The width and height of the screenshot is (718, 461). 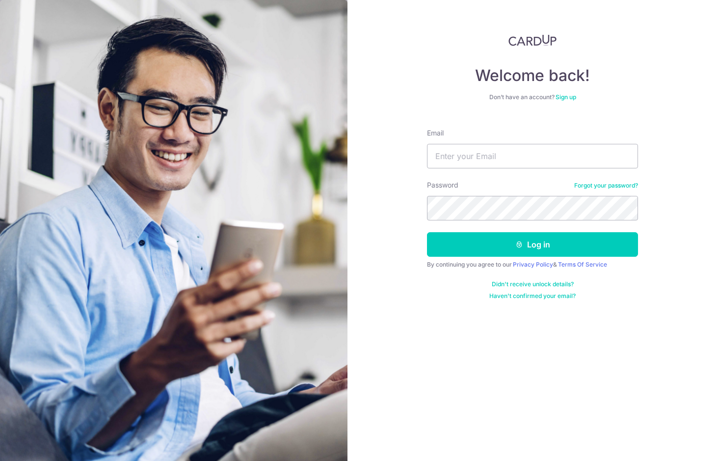 What do you see at coordinates (533, 244) in the screenshot?
I see `button: Log in` at bounding box center [533, 244].